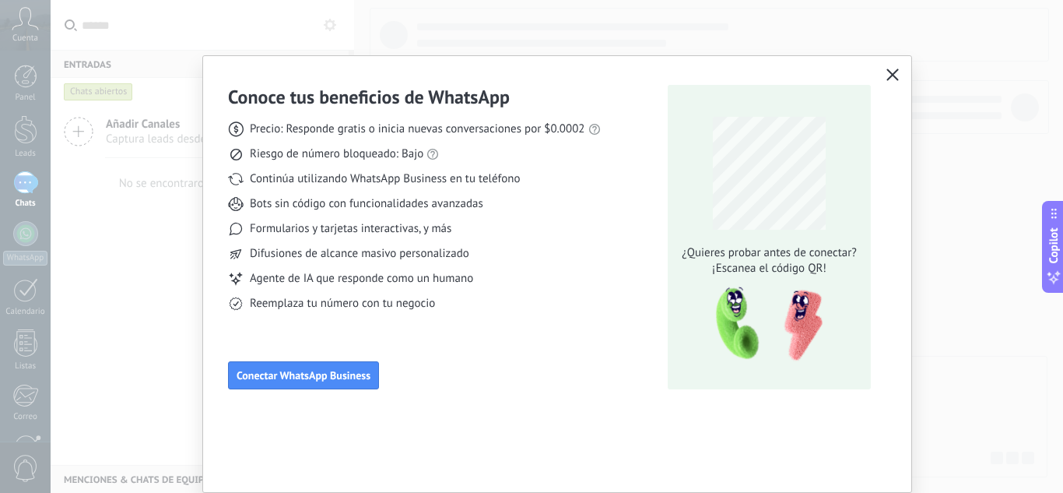 This screenshot has width=1063, height=493. I want to click on span: Agente de IA que responde como un humano, so click(361, 279).